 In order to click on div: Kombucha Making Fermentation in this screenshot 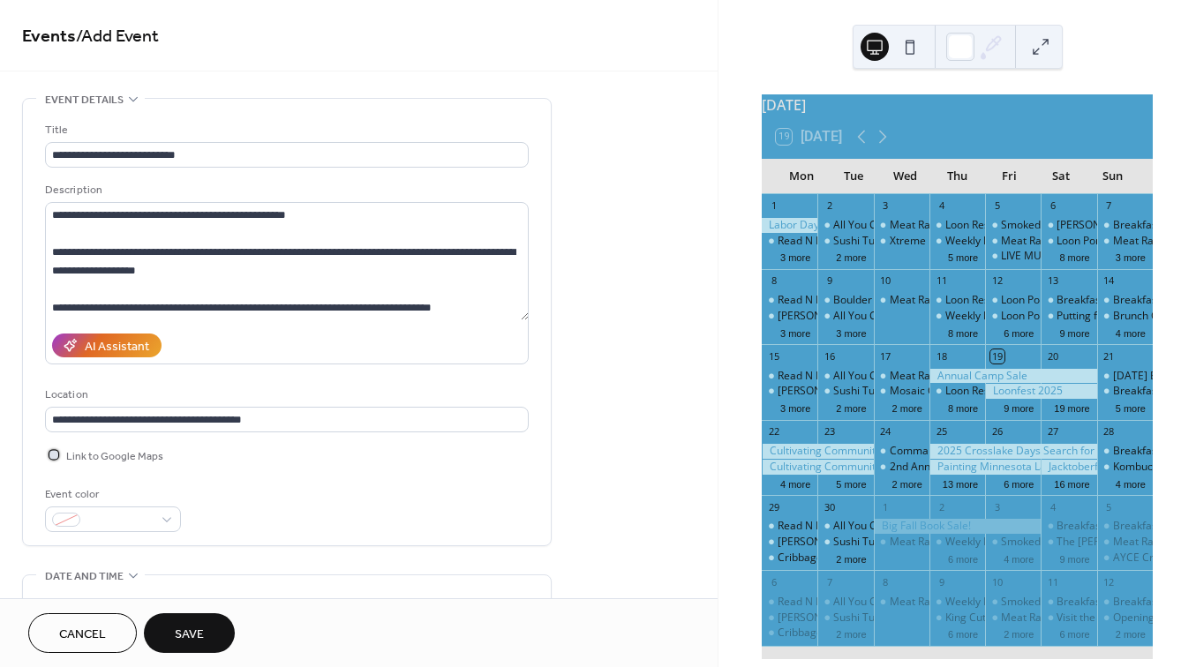, I will do `click(1124, 467)`.